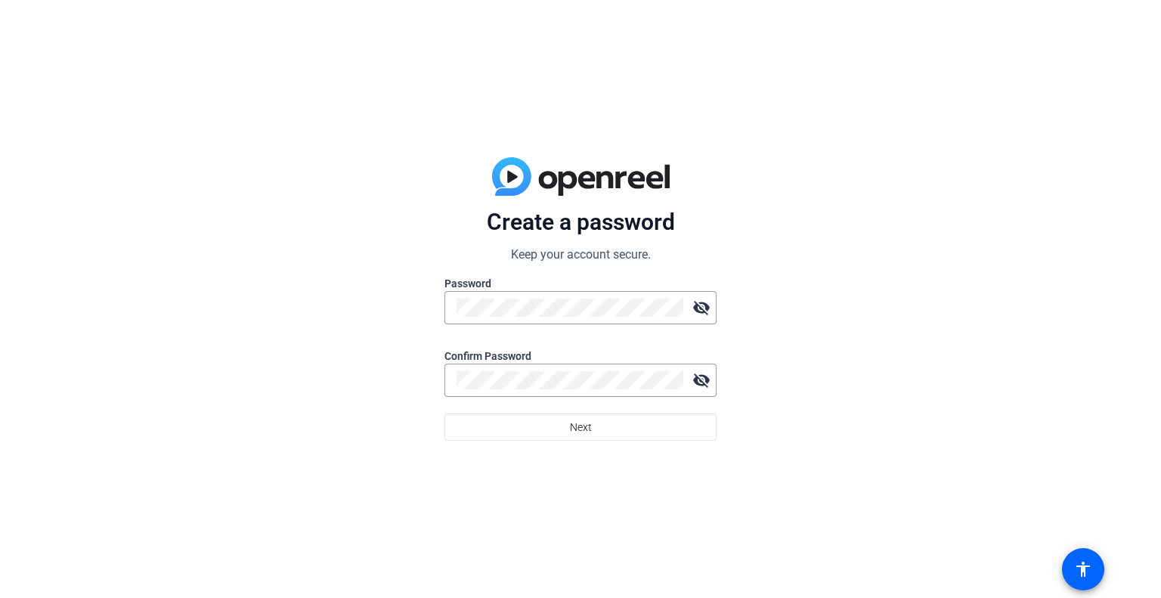 The height and width of the screenshot is (598, 1161). Describe the element at coordinates (581, 356) in the screenshot. I see `label: Confirm Password` at that location.